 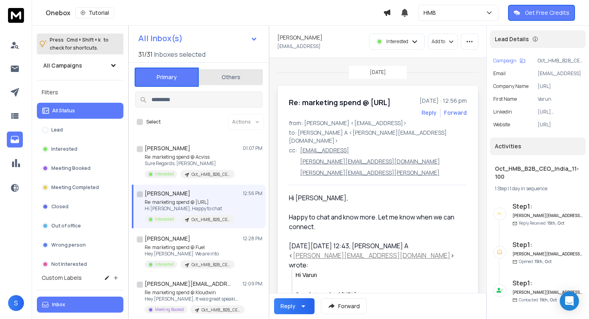 I want to click on h1: Oct_HMB_B2B_CEO_India_11-100, so click(x=537, y=173).